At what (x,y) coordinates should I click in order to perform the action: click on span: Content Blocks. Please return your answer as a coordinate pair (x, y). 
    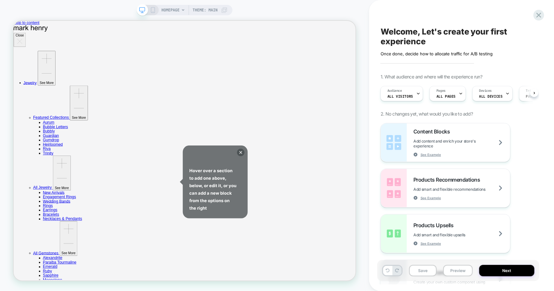
    Looking at the image, I should click on (433, 131).